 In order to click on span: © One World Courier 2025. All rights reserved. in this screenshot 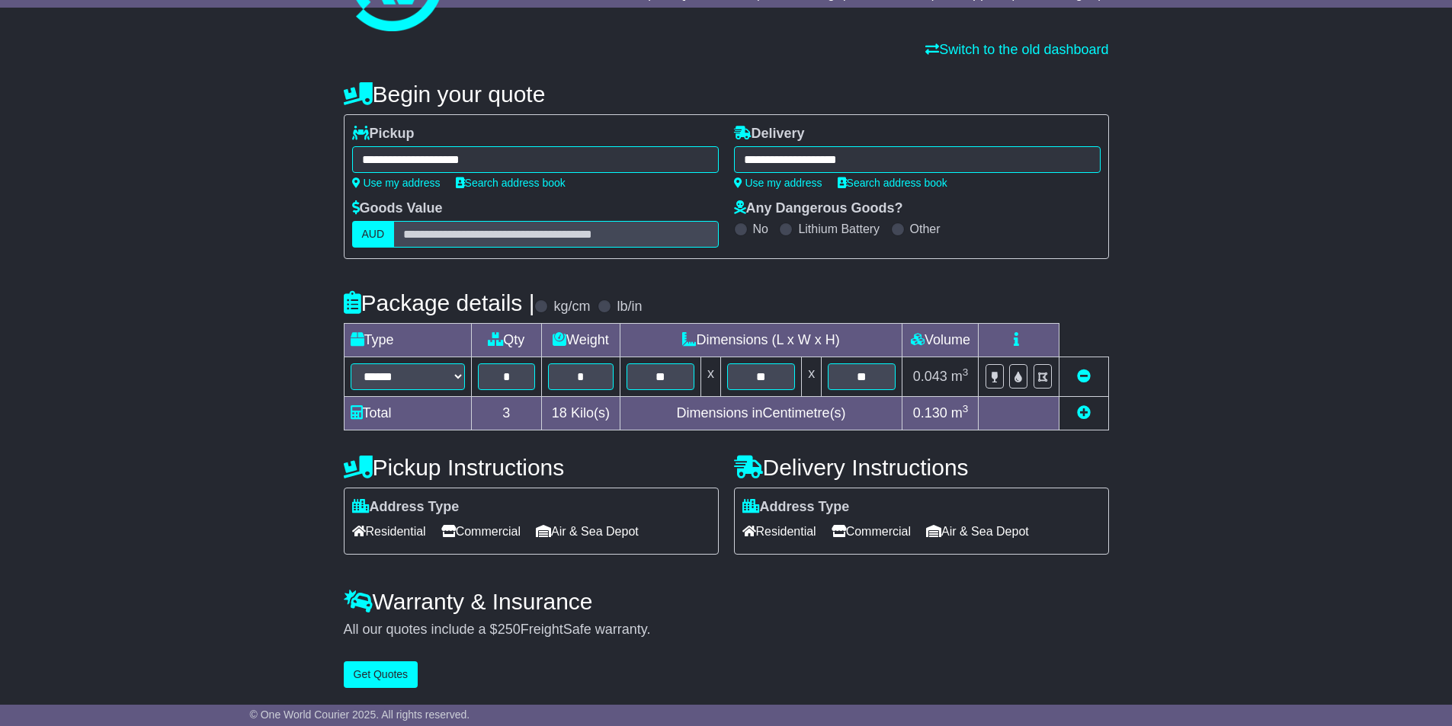, I will do `click(360, 715)`.